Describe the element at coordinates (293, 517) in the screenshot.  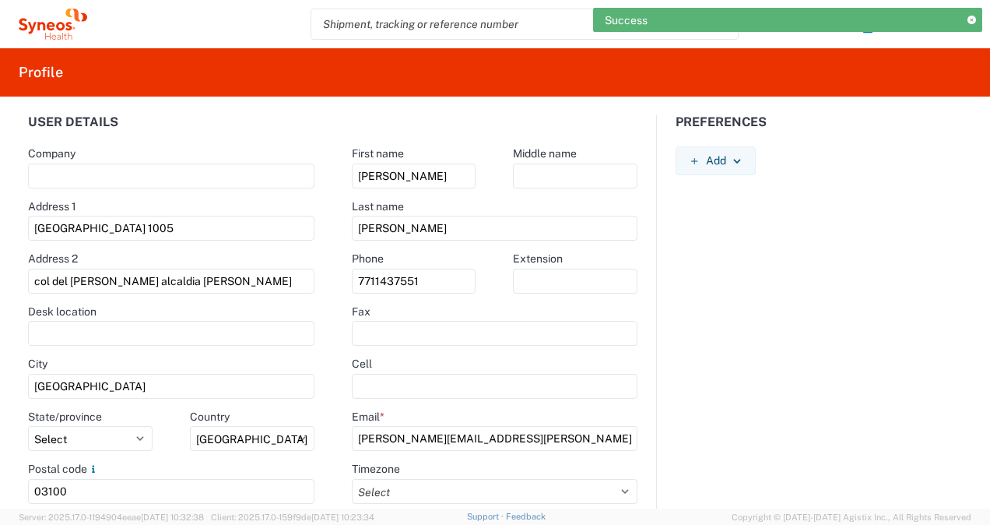
I see `span: Client: 2025.17.0-159f9de` at that location.